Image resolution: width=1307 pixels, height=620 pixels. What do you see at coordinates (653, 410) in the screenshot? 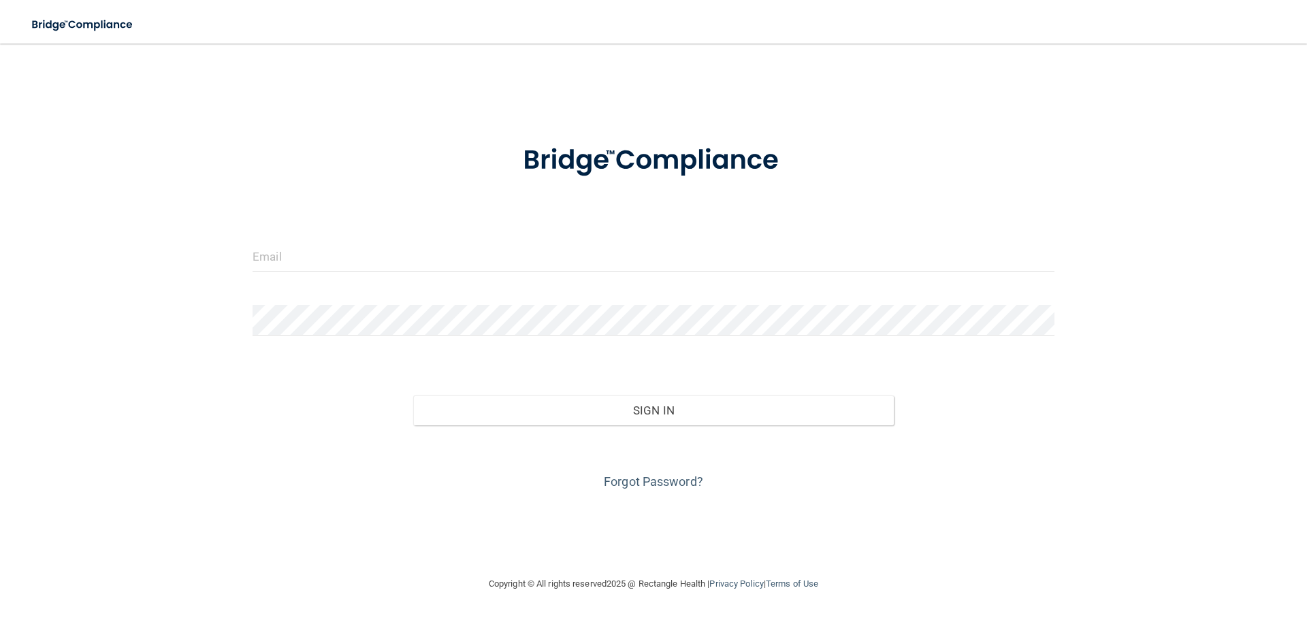
I see `button: Sign In` at bounding box center [653, 410].